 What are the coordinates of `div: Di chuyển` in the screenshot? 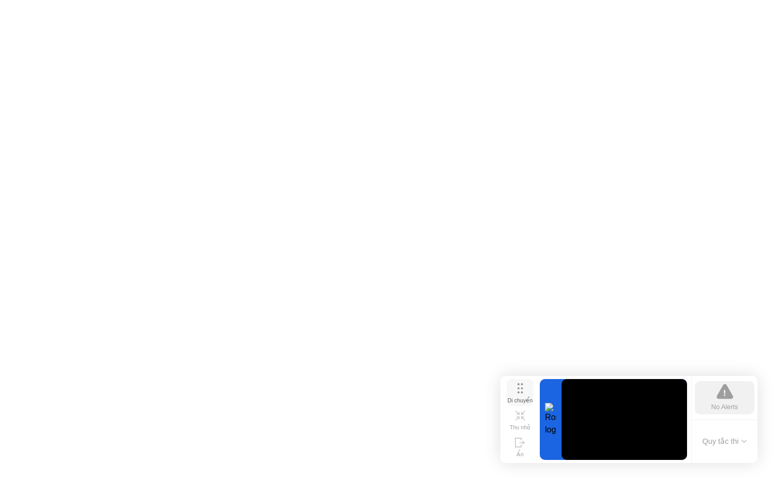 It's located at (520, 400).